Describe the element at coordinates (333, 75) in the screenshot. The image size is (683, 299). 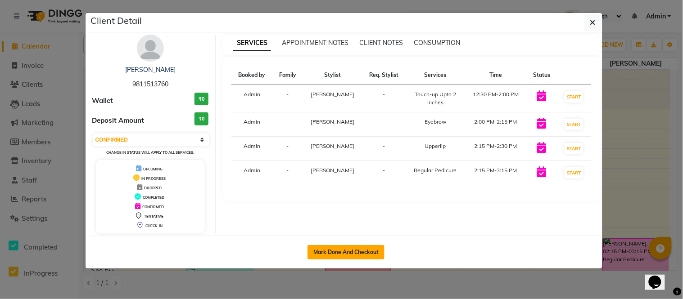
I see `th: Stylist` at that location.